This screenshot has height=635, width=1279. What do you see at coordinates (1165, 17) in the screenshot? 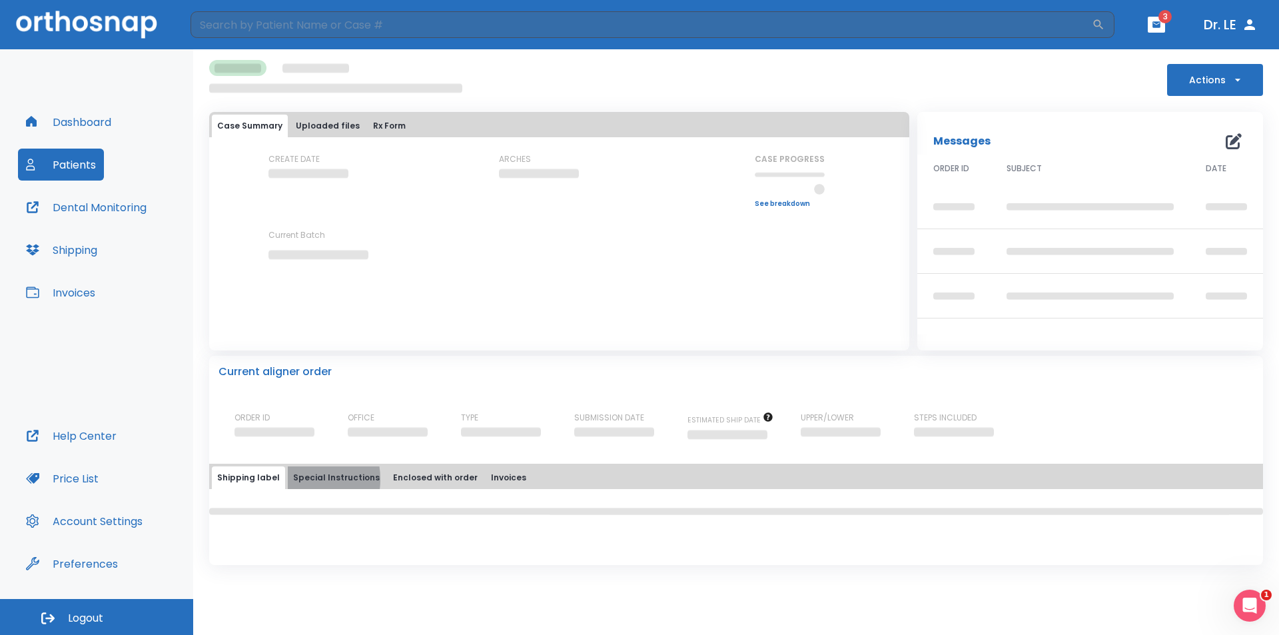
I see `span: 3` at bounding box center [1165, 17].